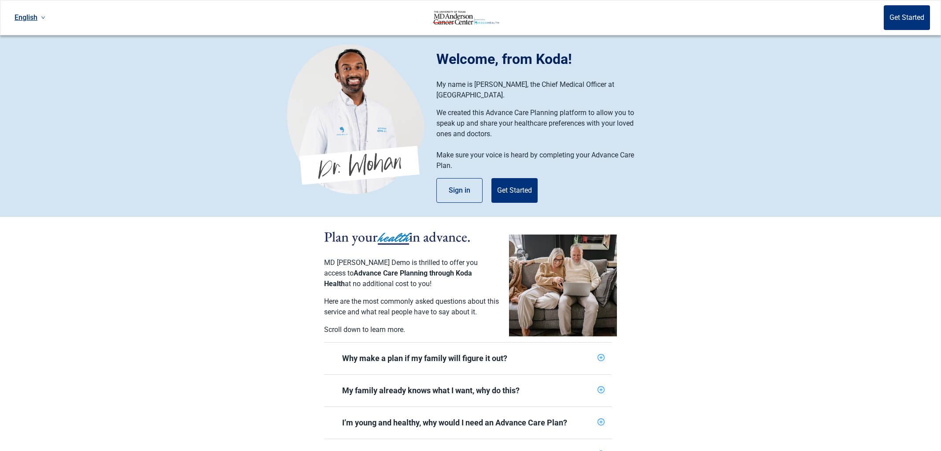 Image resolution: width=941 pixels, height=451 pixels. What do you see at coordinates (412, 307) in the screenshot?
I see `p: Here are the most commonly asked questions about this service and what real people have to say ab...` at bounding box center [412, 307].